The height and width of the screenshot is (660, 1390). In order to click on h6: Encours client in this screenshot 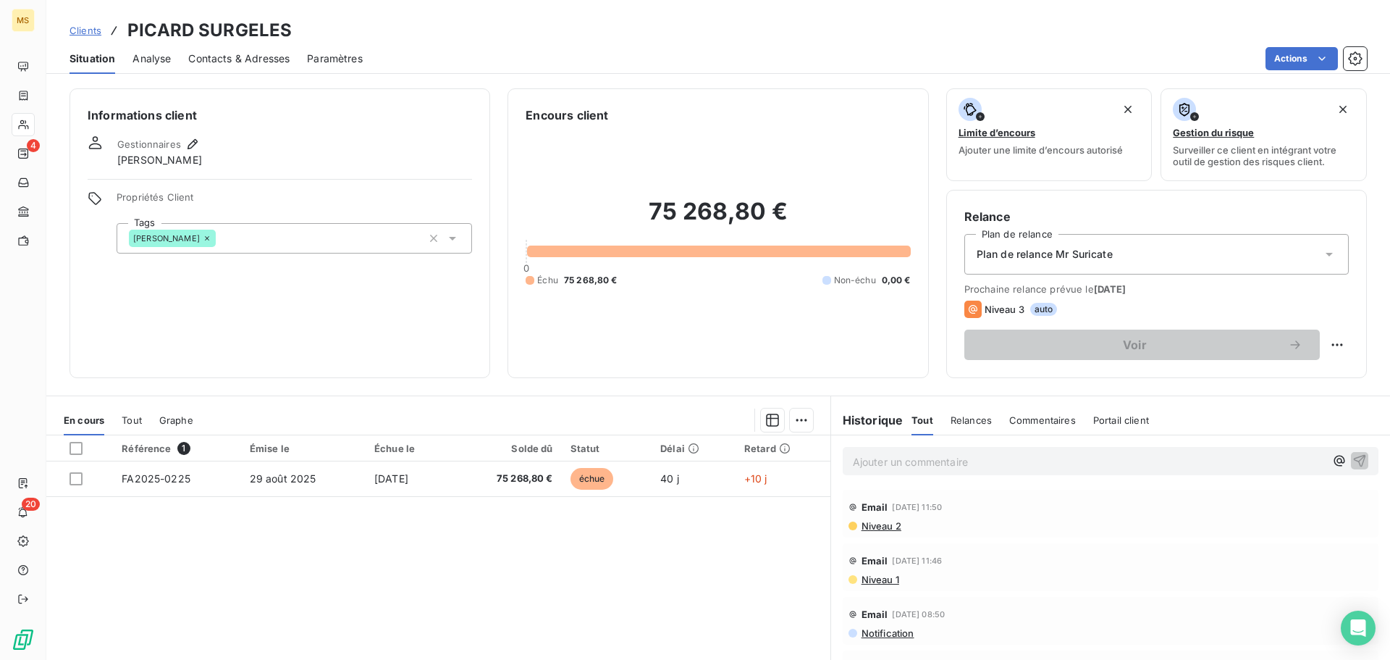, I will do `click(567, 115)`.